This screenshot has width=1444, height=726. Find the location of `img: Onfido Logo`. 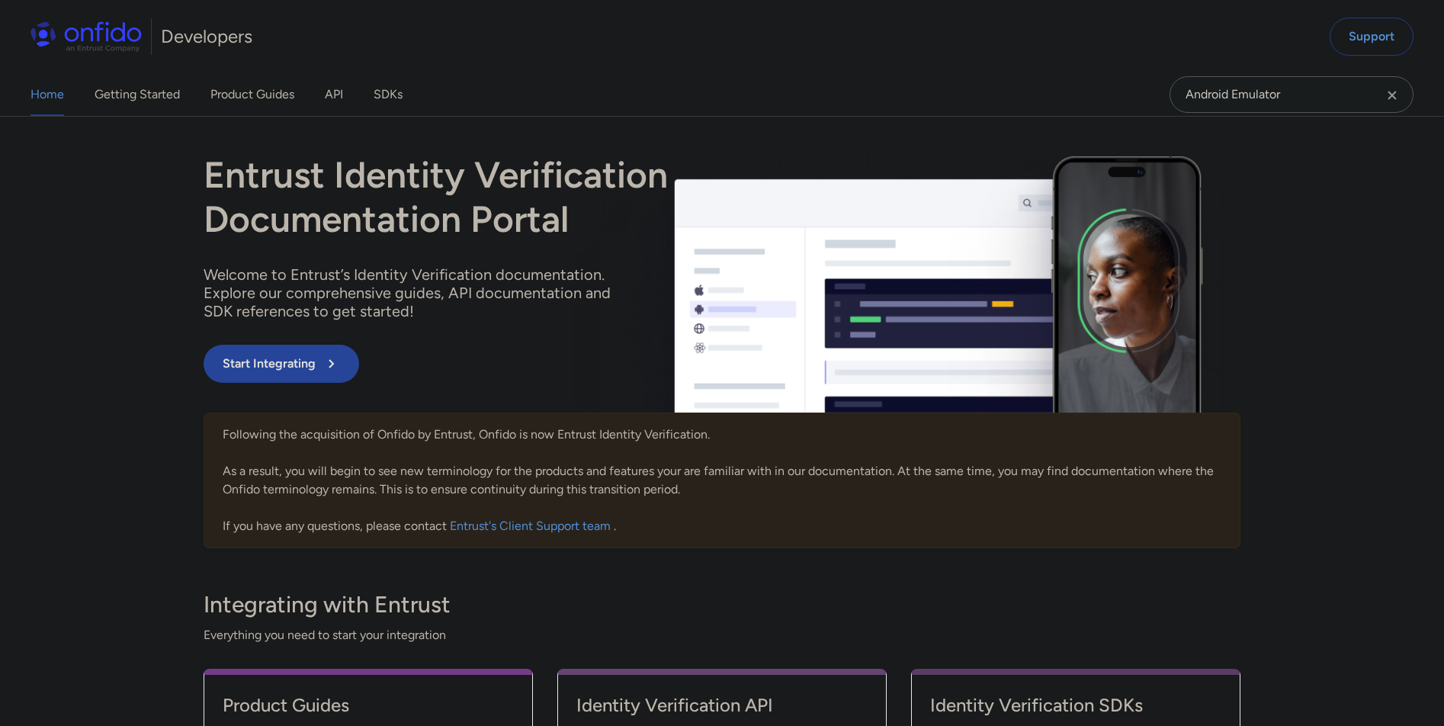

img: Onfido Logo is located at coordinates (86, 37).